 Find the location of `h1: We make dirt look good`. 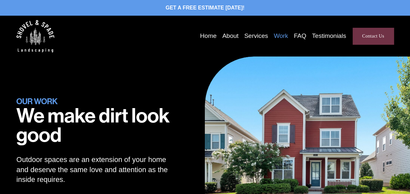

h1: We make dirt look good is located at coordinates (95, 125).